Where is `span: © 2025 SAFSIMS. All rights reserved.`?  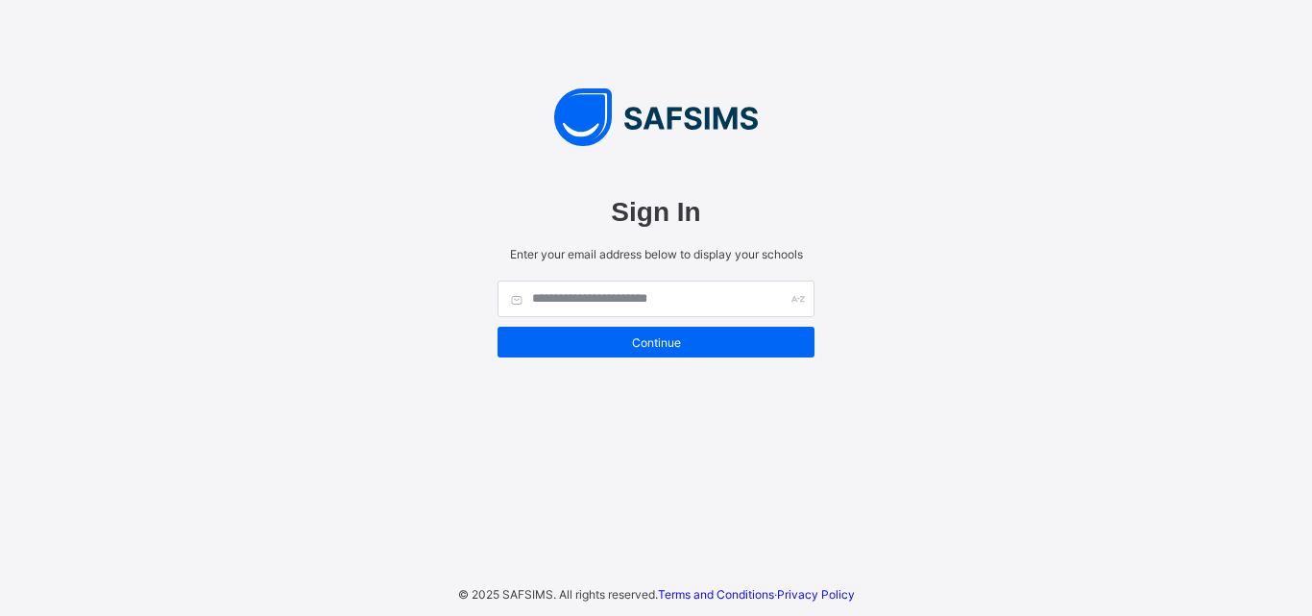
span: © 2025 SAFSIMS. All rights reserved. is located at coordinates (558, 594).